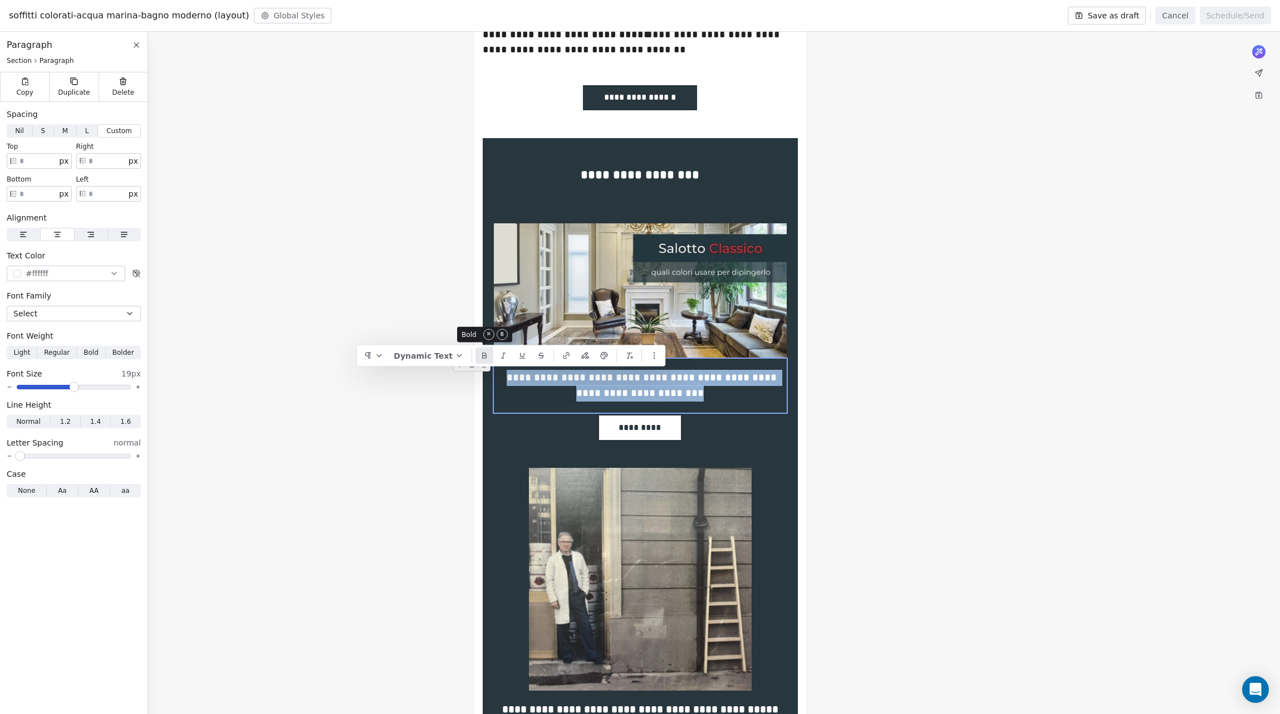 The height and width of the screenshot is (714, 1280). What do you see at coordinates (57, 353) in the screenshot?
I see `span: Regular` at bounding box center [57, 353].